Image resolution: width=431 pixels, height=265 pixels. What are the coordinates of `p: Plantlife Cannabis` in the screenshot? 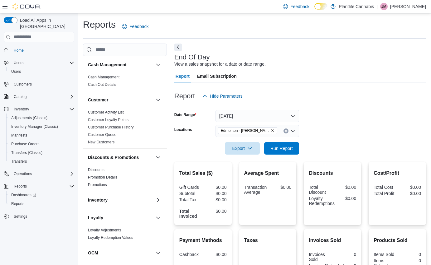 It's located at (356, 7).